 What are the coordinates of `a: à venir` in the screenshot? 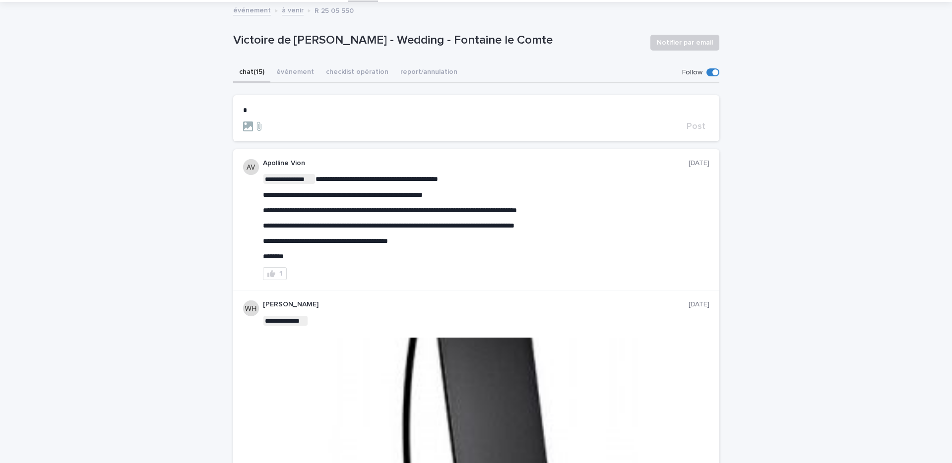 It's located at (293, 9).